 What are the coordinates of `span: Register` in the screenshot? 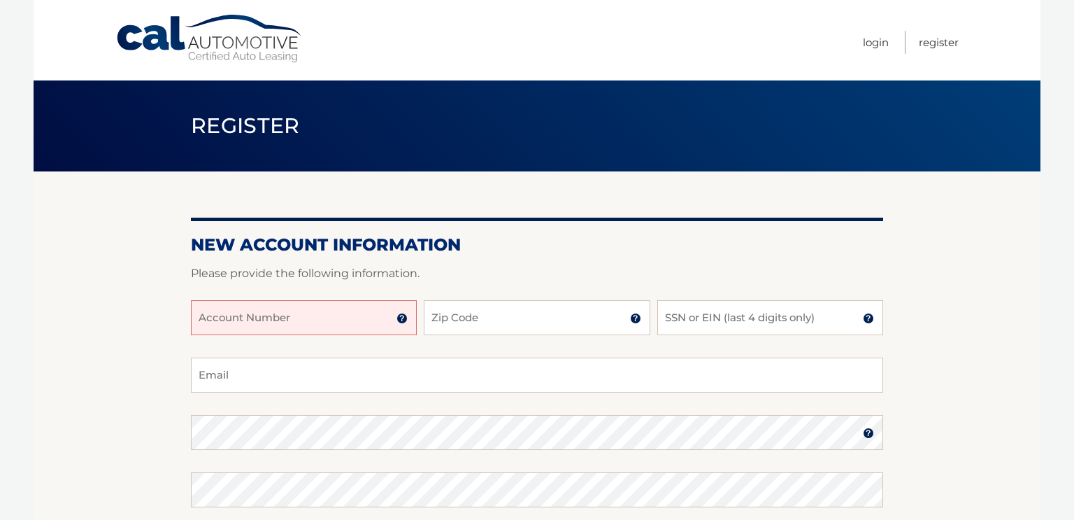 It's located at (245, 125).